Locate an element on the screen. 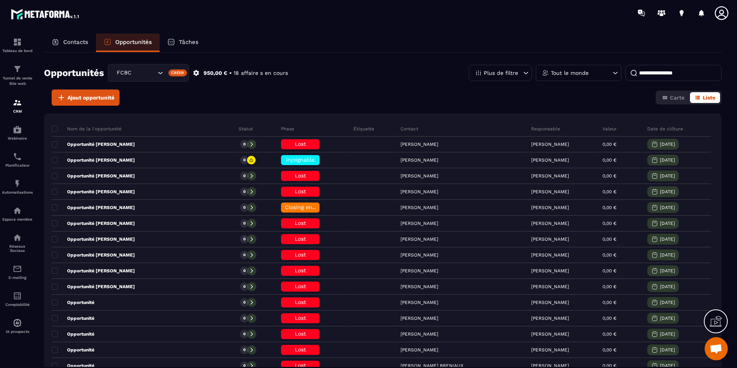 The image size is (737, 368). p: 950,00 € is located at coordinates (216, 73).